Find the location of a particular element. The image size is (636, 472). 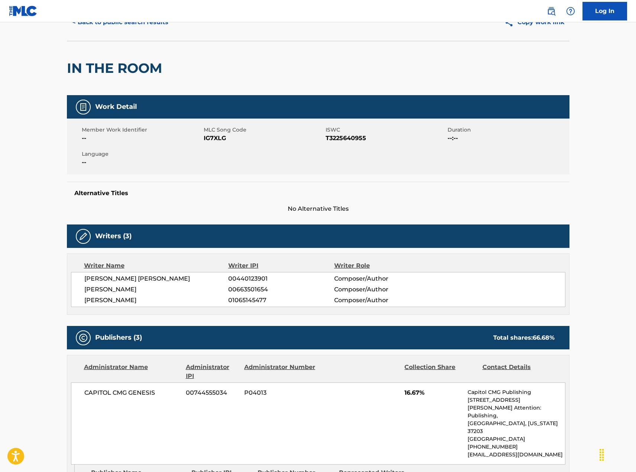

span: 66.68 % is located at coordinates (544, 338).